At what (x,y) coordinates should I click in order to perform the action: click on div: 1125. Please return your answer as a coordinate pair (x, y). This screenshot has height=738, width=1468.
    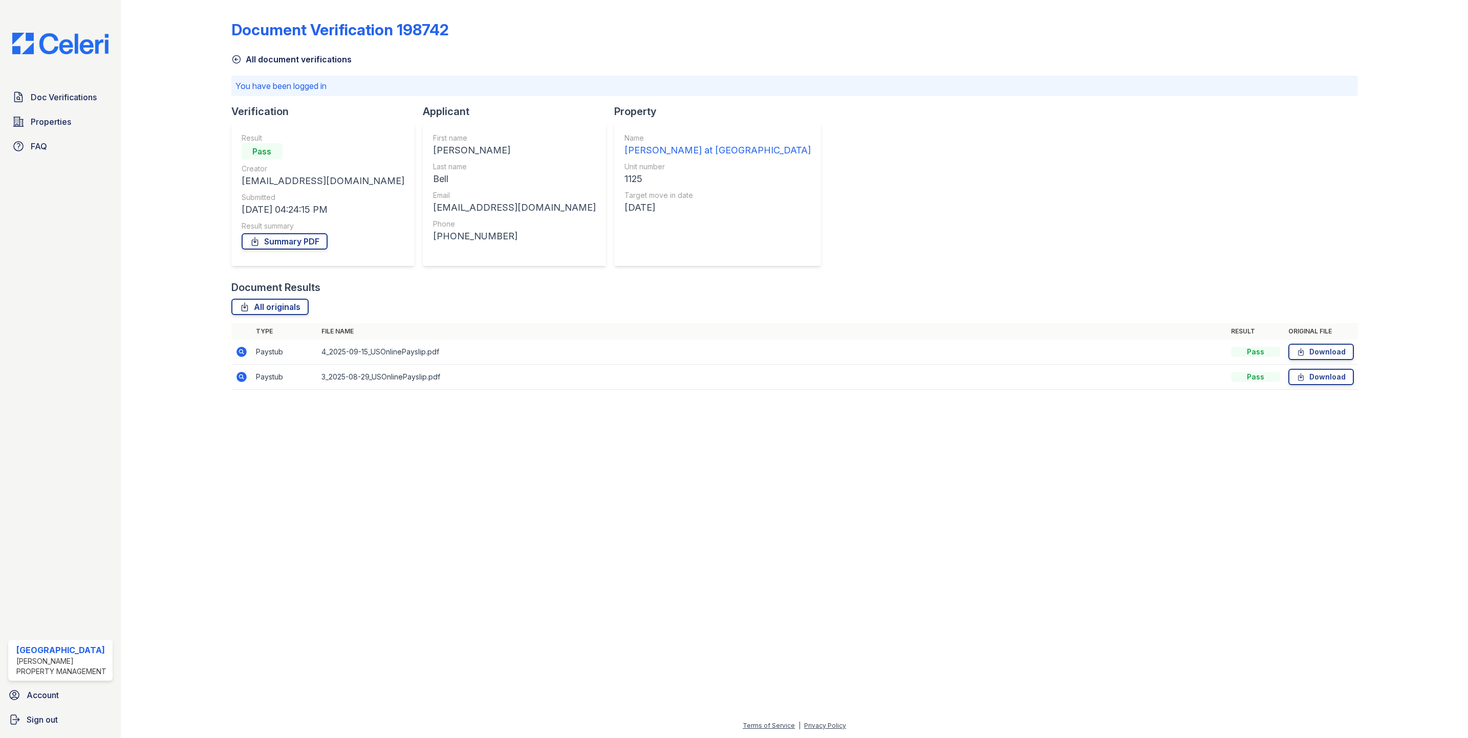
    Looking at the image, I should click on (717, 179).